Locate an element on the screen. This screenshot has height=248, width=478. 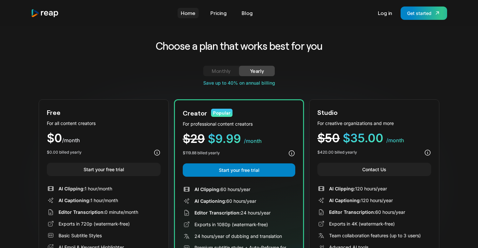
div: $420.00 billed yearly is located at coordinates (337, 152).